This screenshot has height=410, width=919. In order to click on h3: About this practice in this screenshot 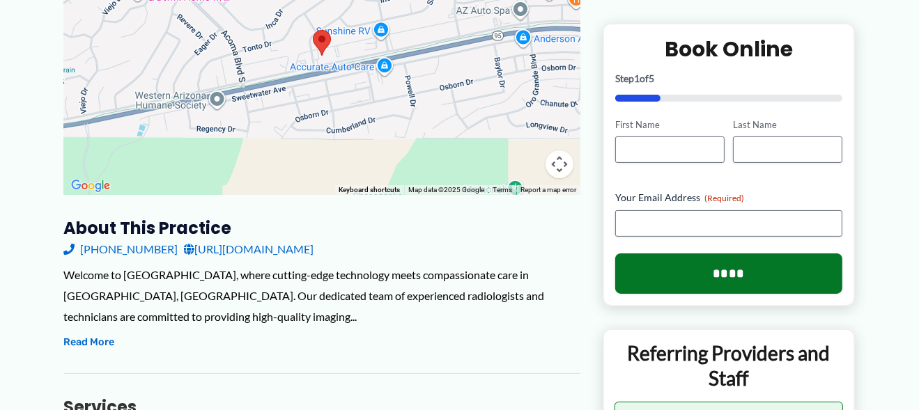, I will do `click(322, 228)`.